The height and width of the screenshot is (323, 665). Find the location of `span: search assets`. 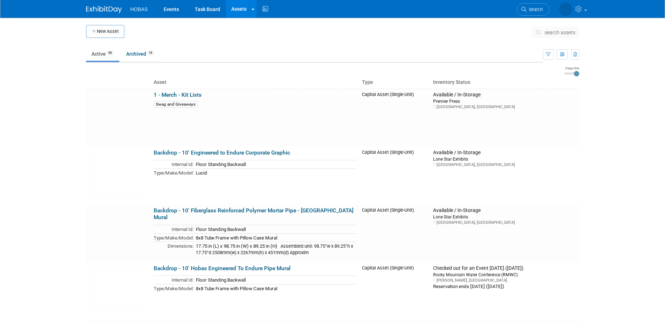

span: search assets is located at coordinates (560, 33).